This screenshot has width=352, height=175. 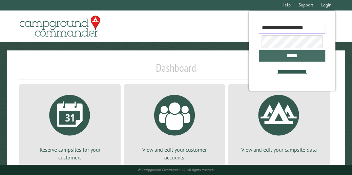 I want to click on img: Campground Commander, so click(x=60, y=26).